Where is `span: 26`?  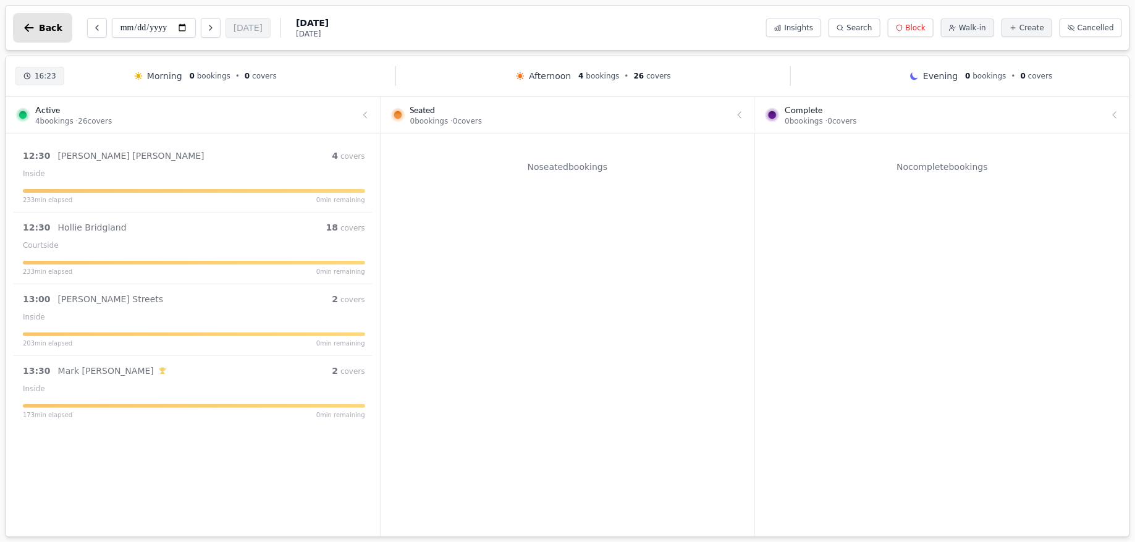
span: 26 is located at coordinates (639, 76).